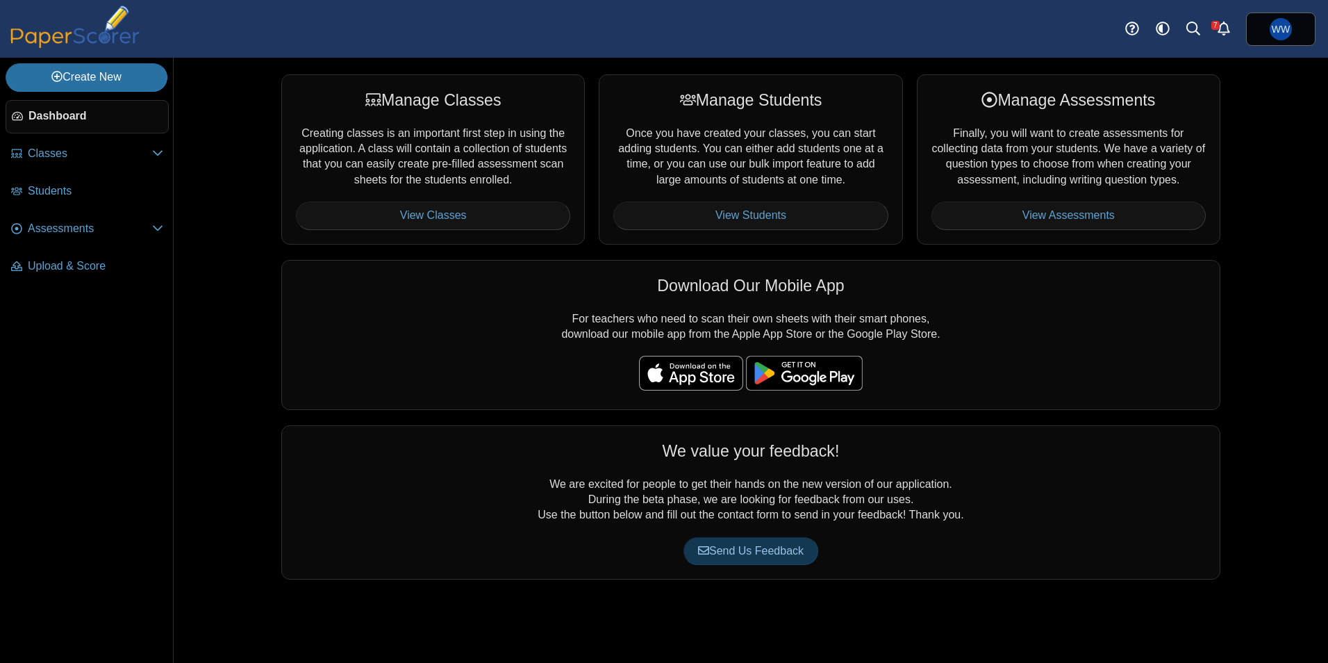 The image size is (1328, 663). Describe the element at coordinates (751, 286) in the screenshot. I see `div: Download Our Mobile App` at that location.